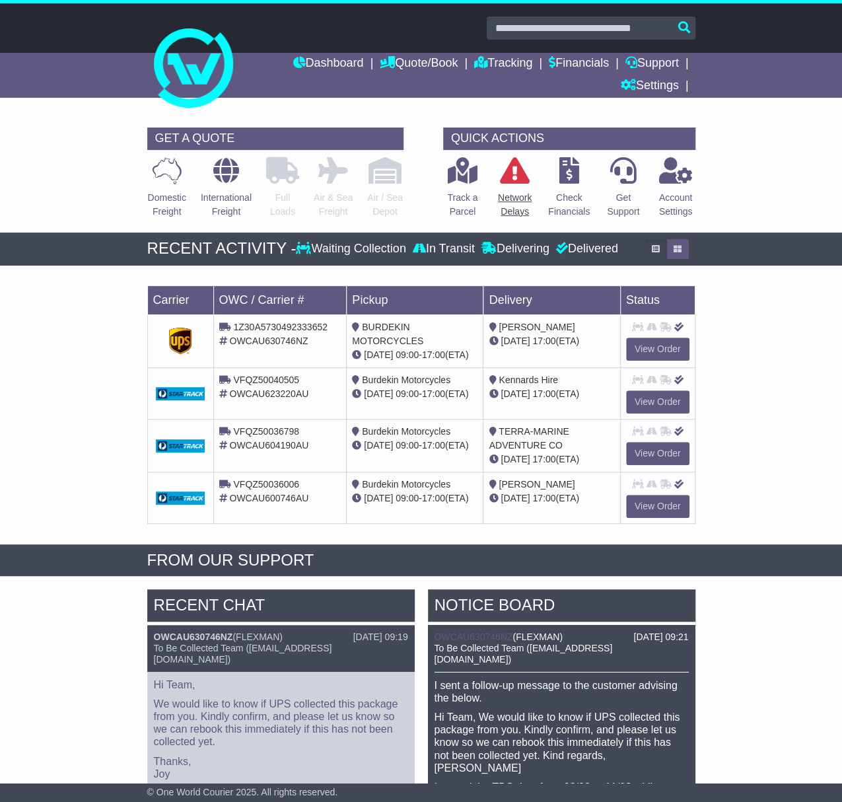  I want to click on span: OWCAU630746NZ, so click(268, 341).